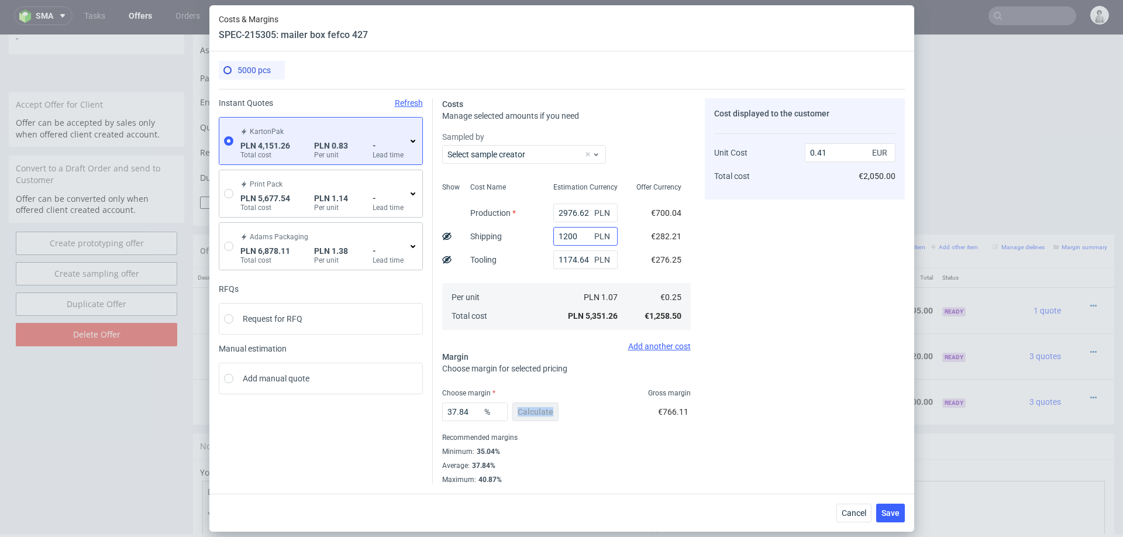  Describe the element at coordinates (566, 478) in the screenshot. I see `div: Maximum :` at that location.